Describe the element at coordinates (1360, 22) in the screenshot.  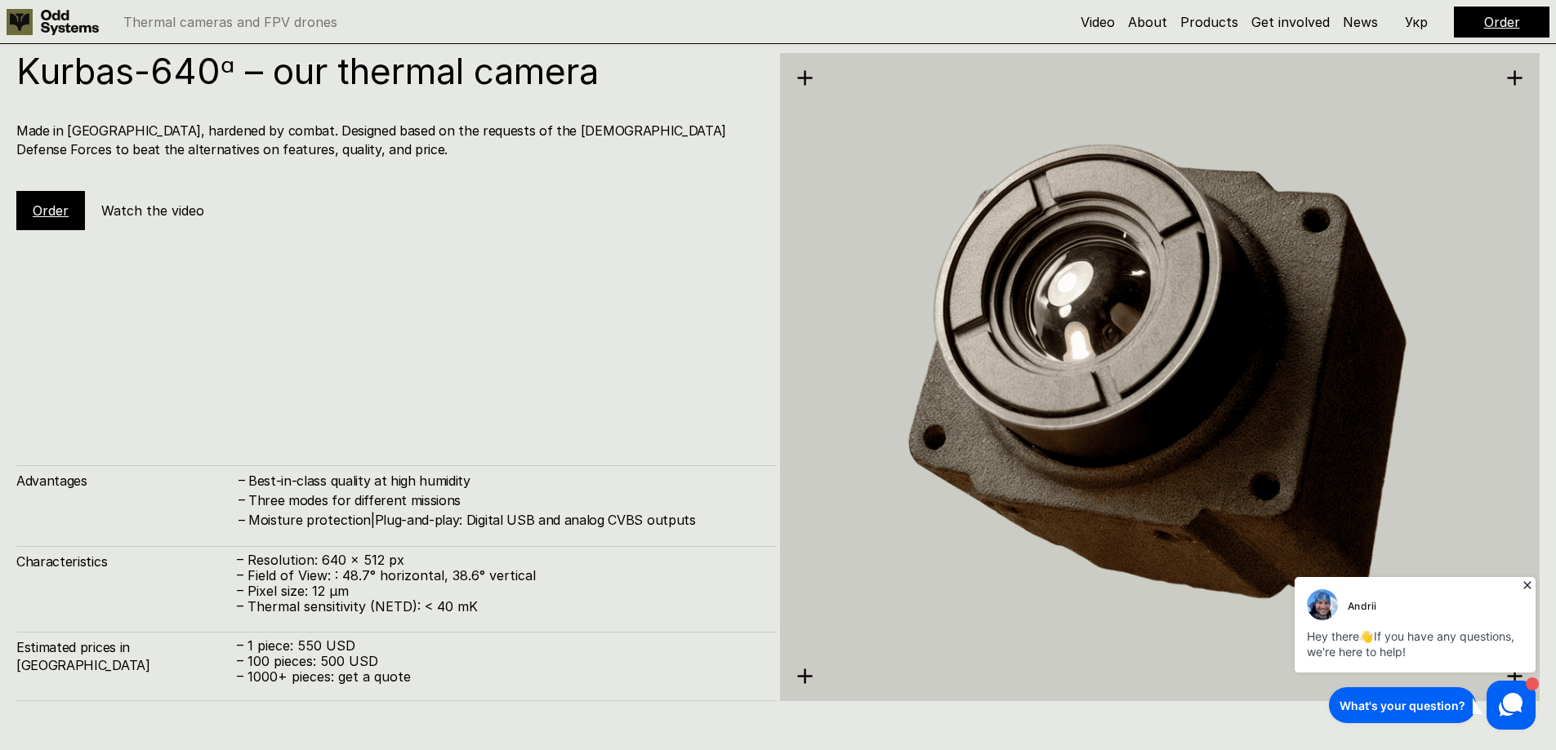
I see `a: News` at that location.